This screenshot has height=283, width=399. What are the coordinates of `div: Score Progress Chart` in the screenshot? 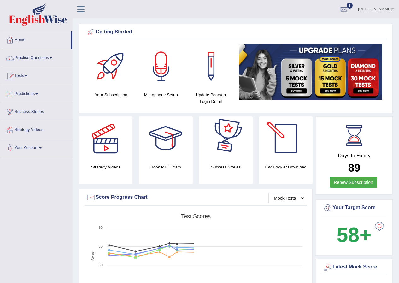 It's located at (196, 198).